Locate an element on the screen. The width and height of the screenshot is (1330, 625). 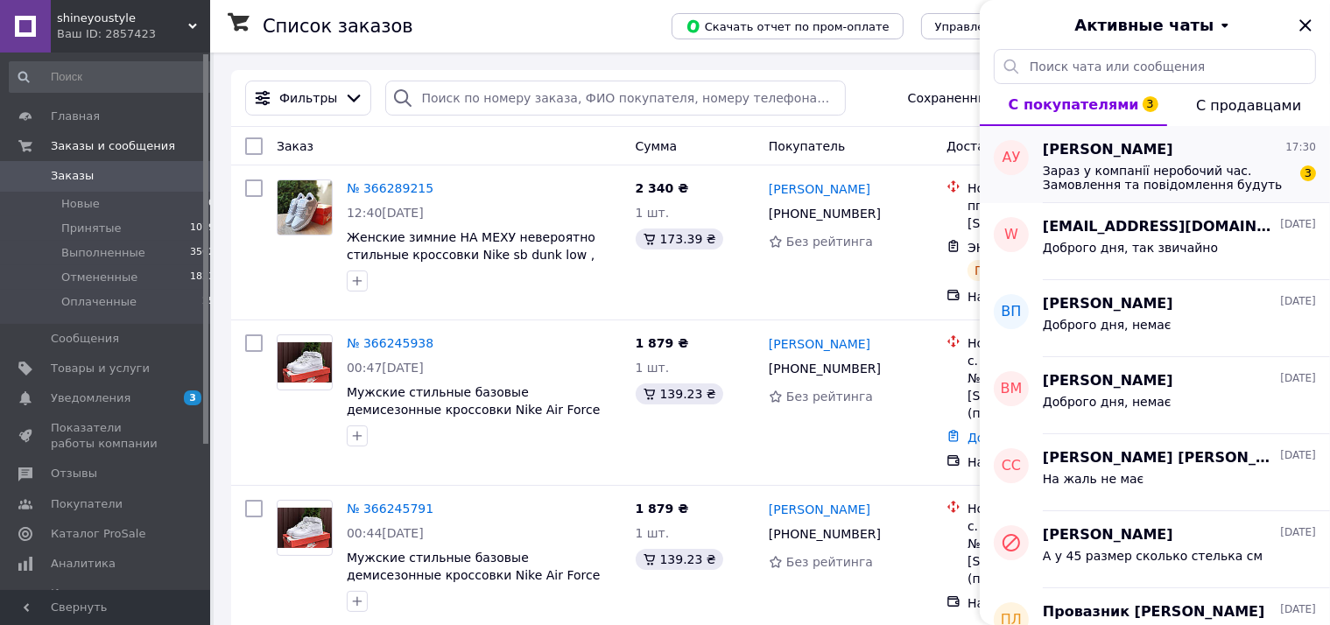
span: Сохраненные фильтры: is located at coordinates (984, 98).